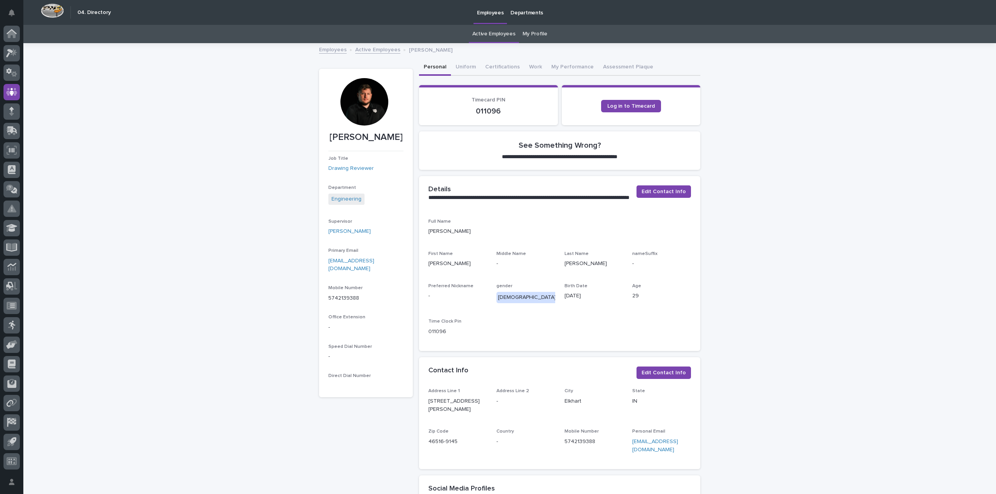  Describe the element at coordinates (648, 432) in the screenshot. I see `span: Personal Email` at that location.